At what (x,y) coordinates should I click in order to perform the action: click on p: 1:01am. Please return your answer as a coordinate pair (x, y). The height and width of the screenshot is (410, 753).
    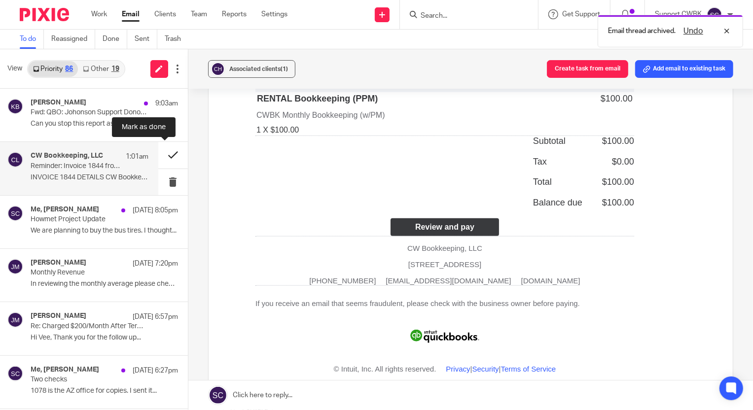
    Looking at the image, I should click on (137, 157).